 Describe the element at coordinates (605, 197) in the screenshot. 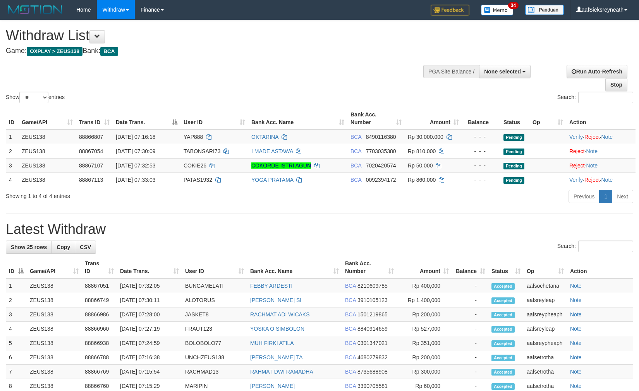

I see `a: 1` at that location.